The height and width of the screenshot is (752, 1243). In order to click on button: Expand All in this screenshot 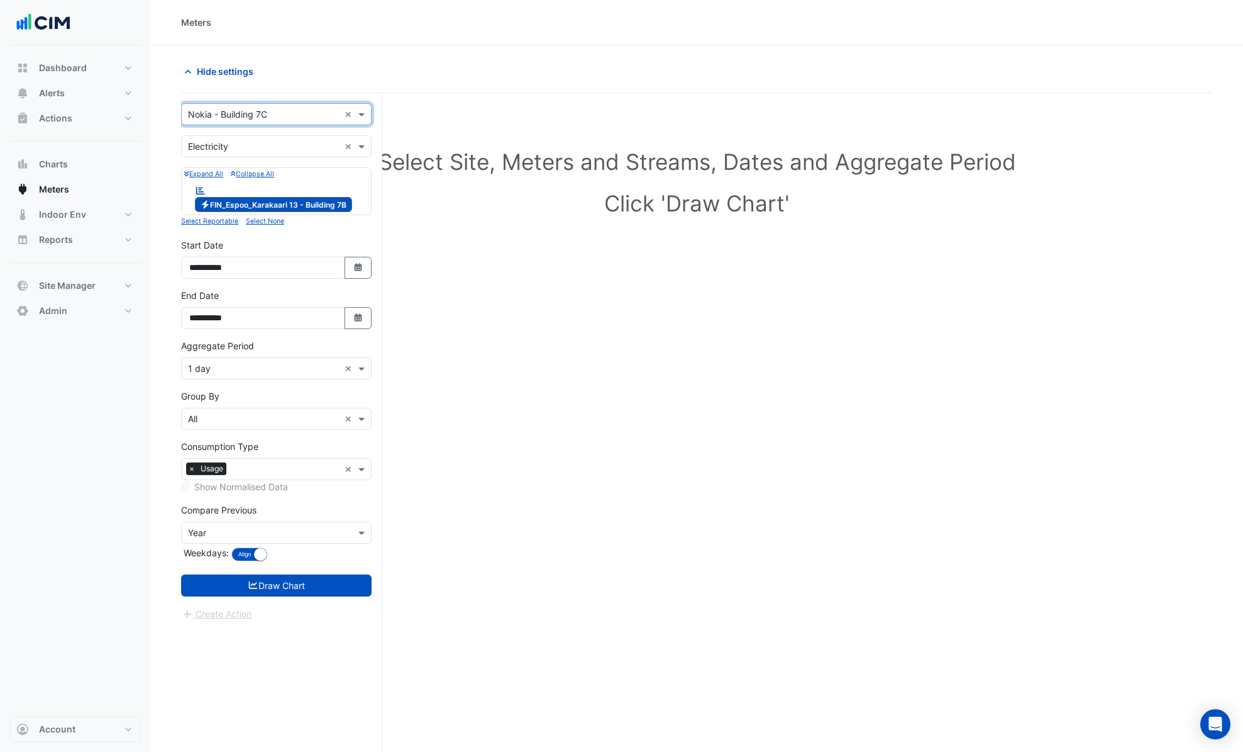, I will do `click(204, 174)`.